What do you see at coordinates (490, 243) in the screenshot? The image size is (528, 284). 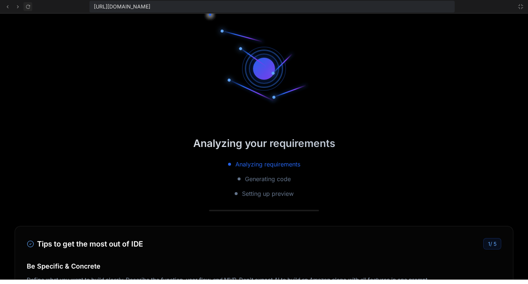 I see `span: 1` at bounding box center [490, 243].